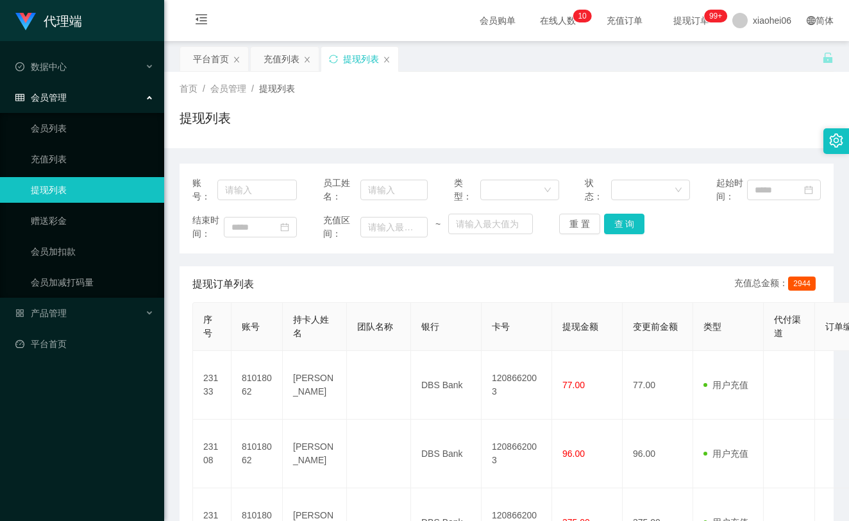  I want to click on span: 类型：, so click(467, 190).